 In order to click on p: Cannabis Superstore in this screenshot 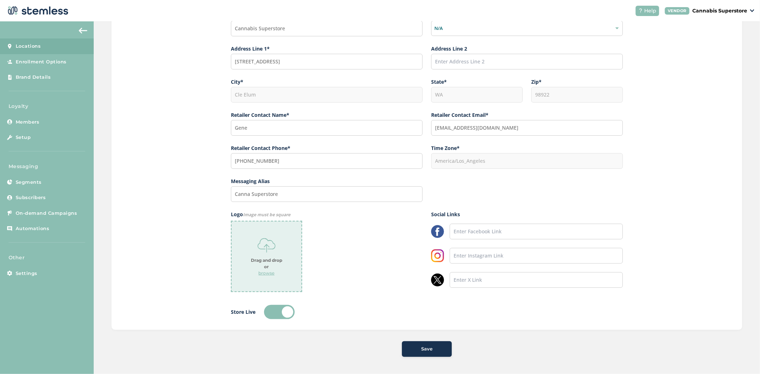, I will do `click(720, 11)`.